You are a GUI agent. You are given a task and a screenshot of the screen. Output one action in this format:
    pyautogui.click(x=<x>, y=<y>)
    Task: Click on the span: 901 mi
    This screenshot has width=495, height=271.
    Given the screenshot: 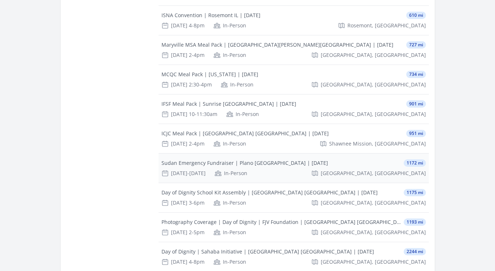 What is the action you would take?
    pyautogui.click(x=416, y=104)
    